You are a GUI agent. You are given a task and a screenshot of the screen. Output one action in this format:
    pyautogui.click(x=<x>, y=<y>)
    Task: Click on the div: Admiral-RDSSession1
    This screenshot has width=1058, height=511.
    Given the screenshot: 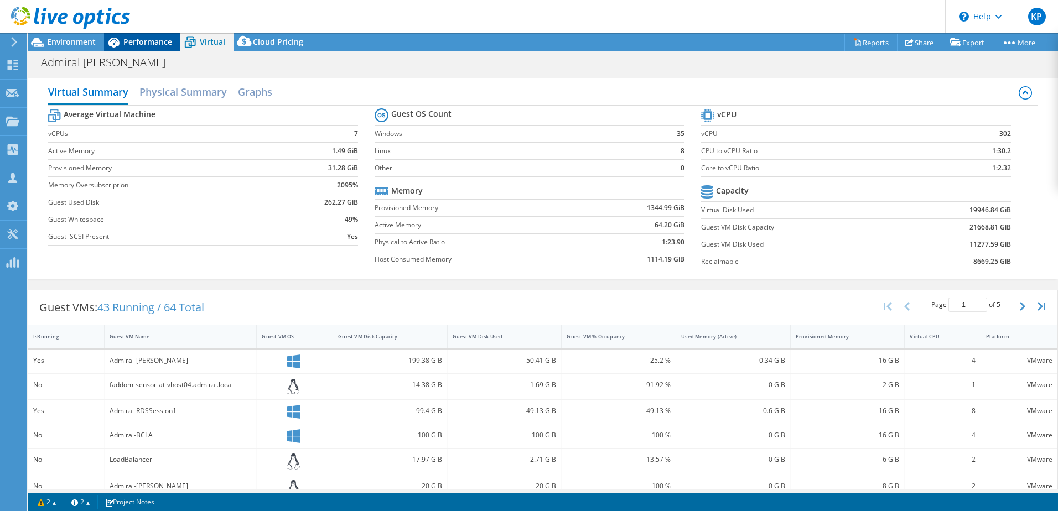 What is the action you would take?
    pyautogui.click(x=180, y=411)
    